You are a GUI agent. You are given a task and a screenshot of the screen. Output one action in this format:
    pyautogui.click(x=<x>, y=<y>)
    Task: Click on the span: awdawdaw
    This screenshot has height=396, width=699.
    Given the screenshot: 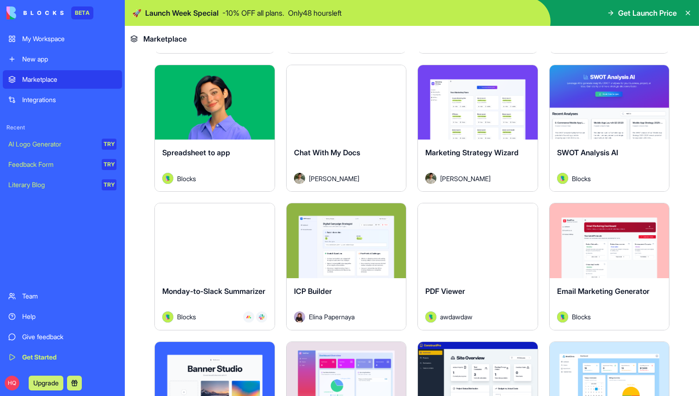 What is the action you would take?
    pyautogui.click(x=457, y=317)
    